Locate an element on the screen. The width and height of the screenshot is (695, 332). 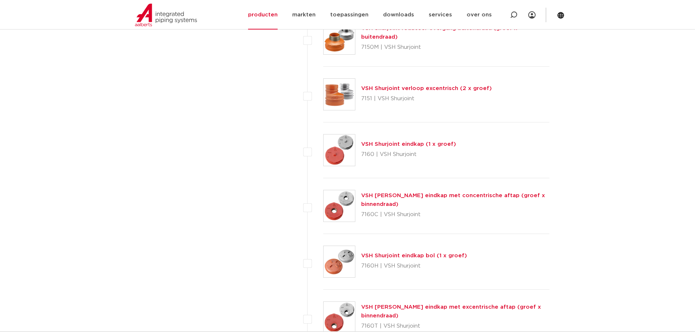
p: 7151 | VSH Shurjoint is located at coordinates (426, 99).